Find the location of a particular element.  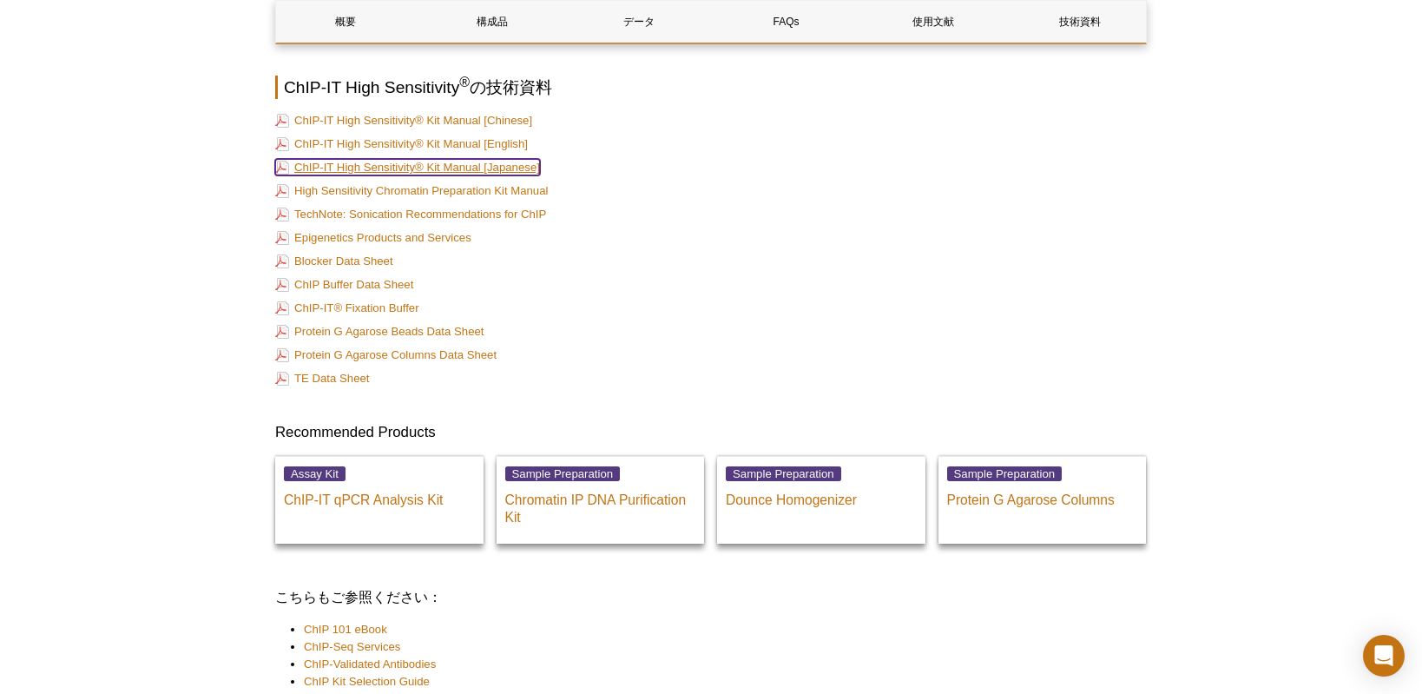

a: ChIP-IT High Sensitivity® Kit Manual [English] is located at coordinates (401, 143).